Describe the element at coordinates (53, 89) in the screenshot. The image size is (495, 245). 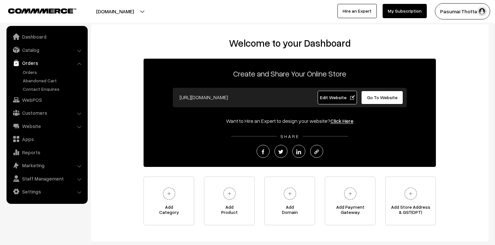
I see `a: Contact Enquires` at that location.